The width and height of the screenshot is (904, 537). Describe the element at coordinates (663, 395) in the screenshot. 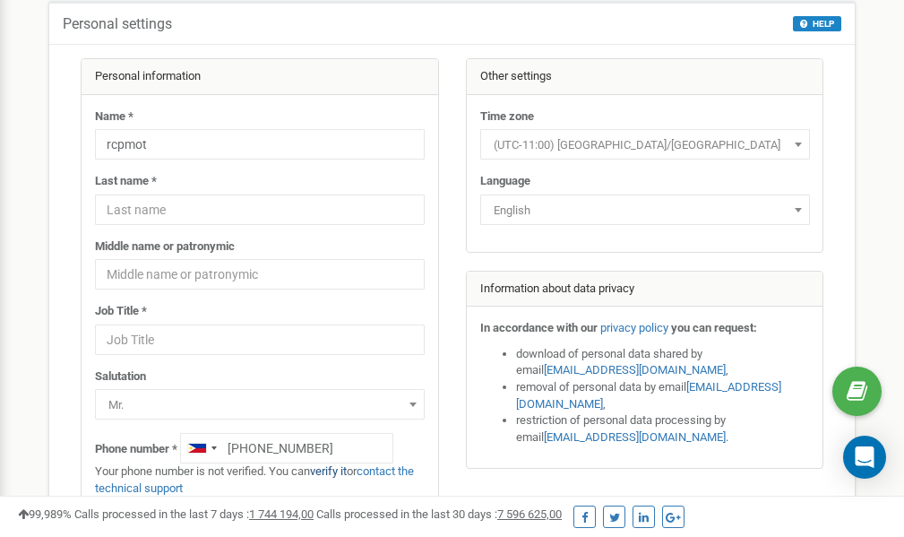

I see `li: removal of personal data by email ,` at that location.